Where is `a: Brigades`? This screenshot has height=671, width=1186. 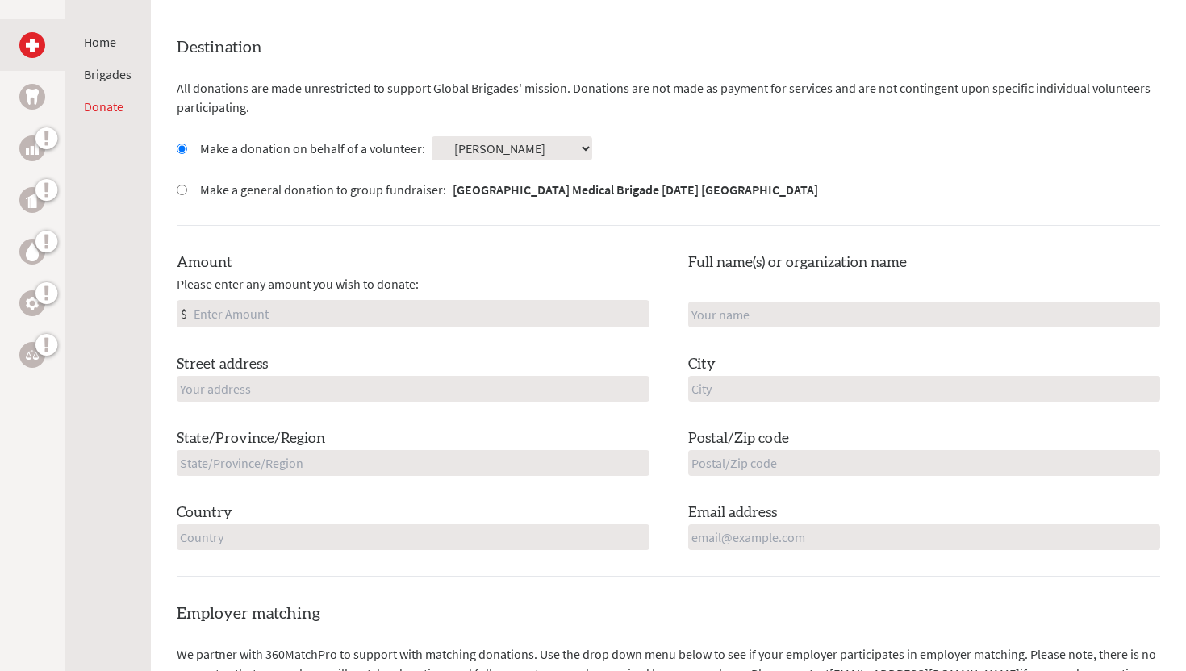
a: Brigades is located at coordinates (107, 74).